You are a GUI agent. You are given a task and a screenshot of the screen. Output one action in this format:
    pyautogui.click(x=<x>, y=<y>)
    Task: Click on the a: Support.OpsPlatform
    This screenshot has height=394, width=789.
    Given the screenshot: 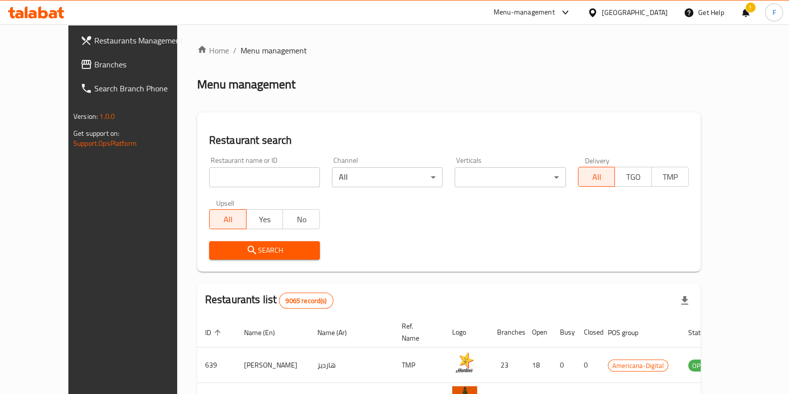 What is the action you would take?
    pyautogui.click(x=105, y=143)
    